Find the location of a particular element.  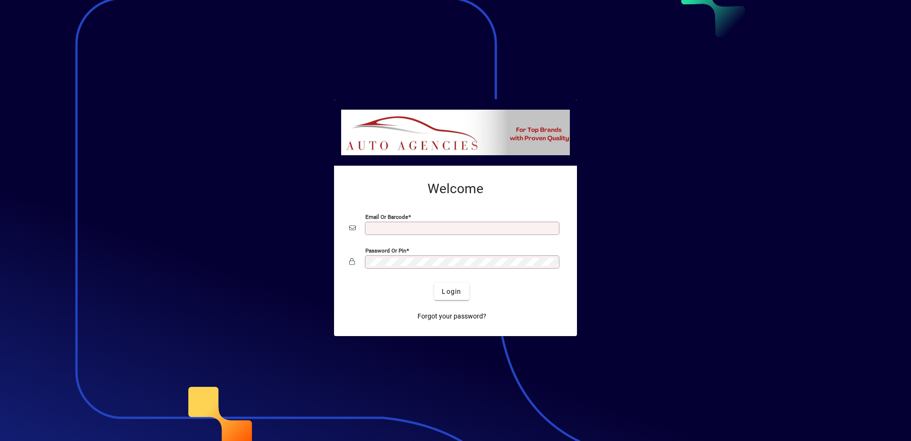

span: Forgot your password? is located at coordinates (452, 316).